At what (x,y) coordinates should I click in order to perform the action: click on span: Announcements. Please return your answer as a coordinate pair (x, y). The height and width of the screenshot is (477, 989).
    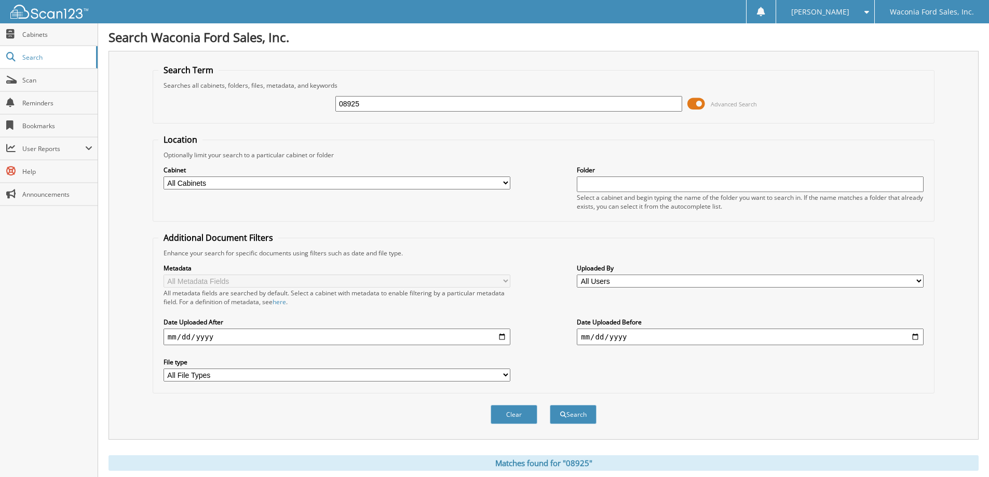
    Looking at the image, I should click on (57, 194).